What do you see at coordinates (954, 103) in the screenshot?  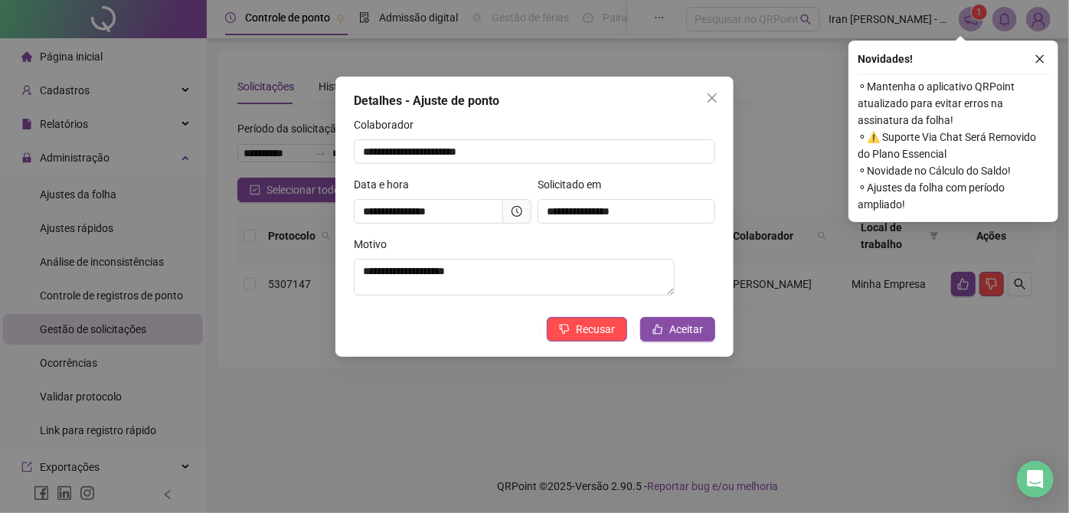 I see `span: ⚬ Mantenha o aplicativo QRPoint atualizado para evitar erros na assinatura da folha!` at bounding box center [954, 103].